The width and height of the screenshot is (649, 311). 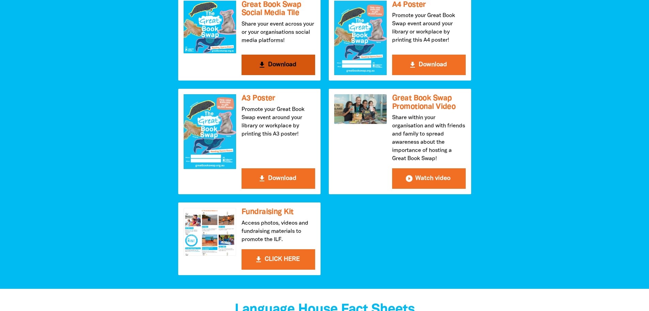 I want to click on i: play_circle_filled, so click(x=409, y=178).